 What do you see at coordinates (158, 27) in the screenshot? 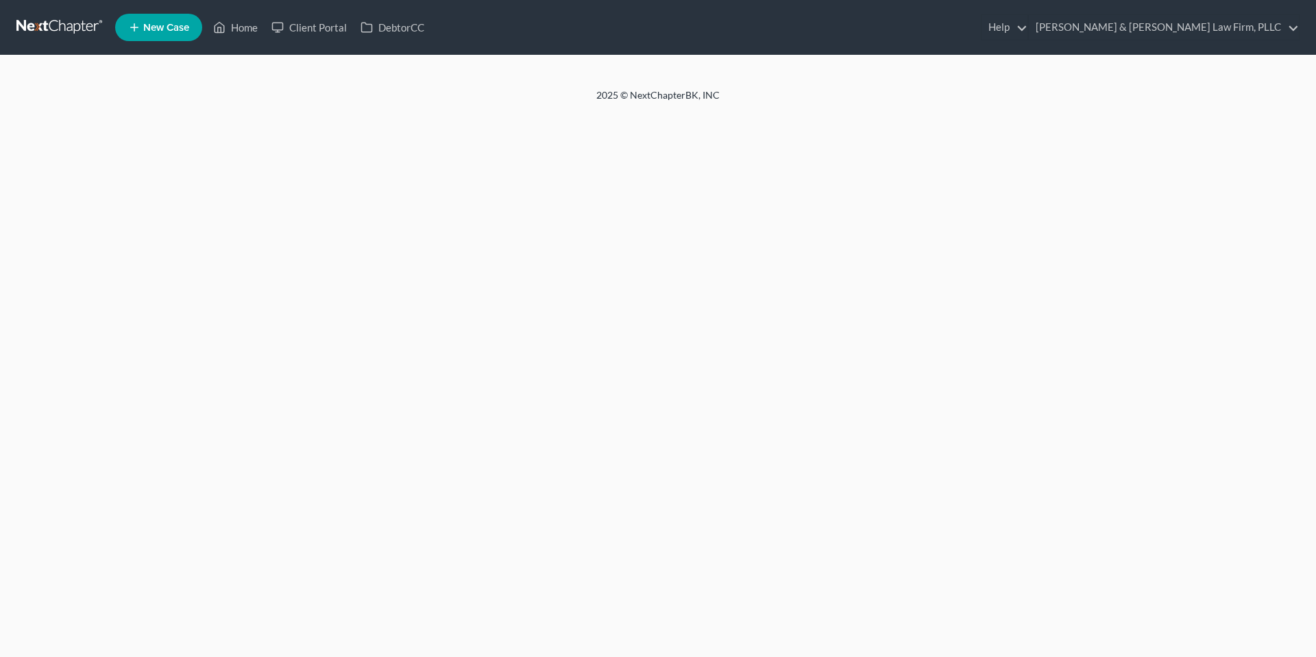
I see `new-legal-case-button: New Case` at bounding box center [158, 27].